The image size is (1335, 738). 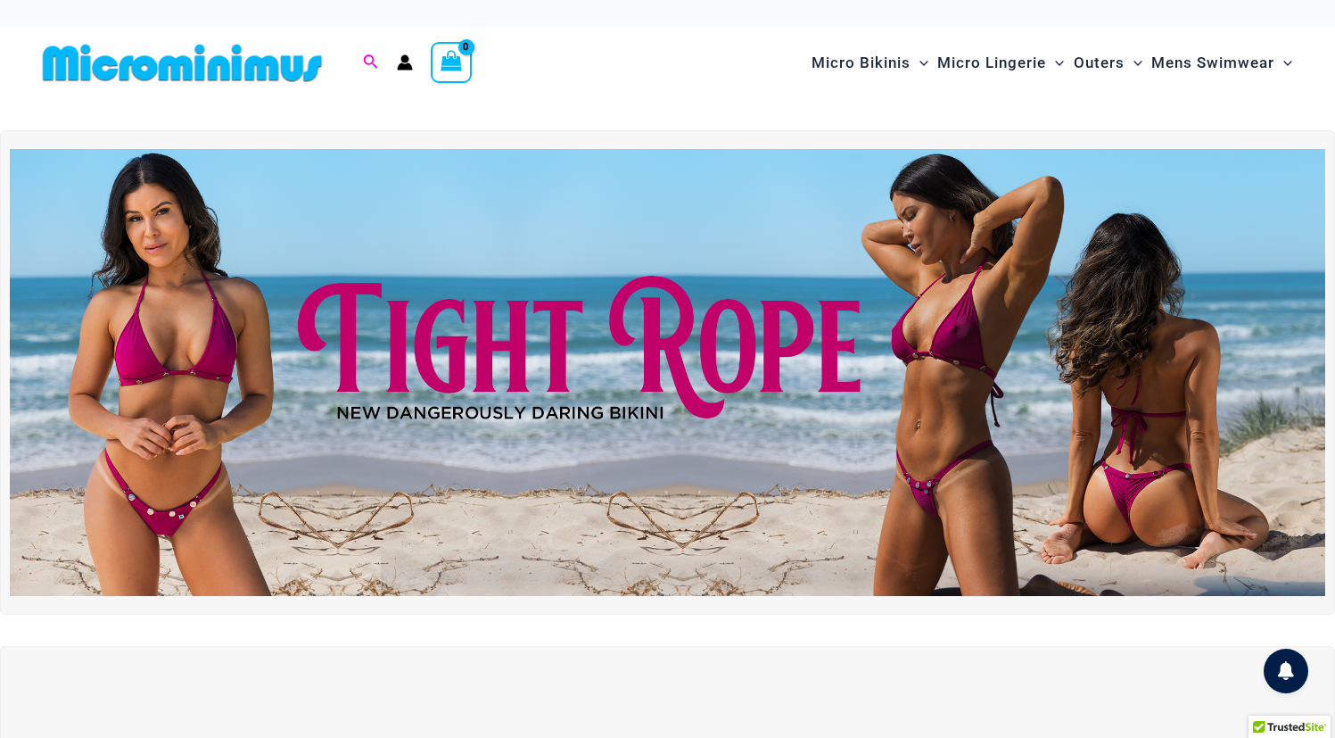 What do you see at coordinates (451, 62) in the screenshot?
I see `a: View Shopping Cart, empty` at bounding box center [451, 62].